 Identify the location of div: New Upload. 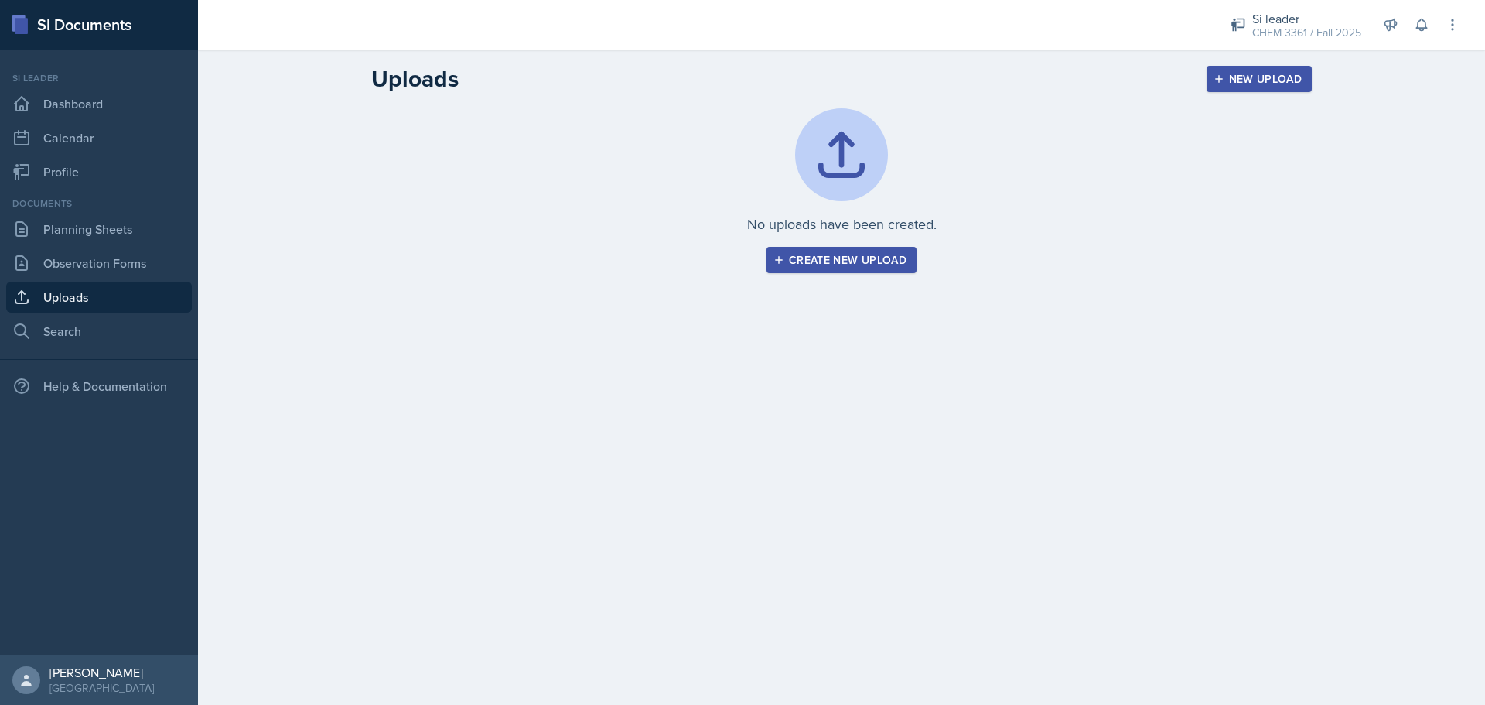
(1259, 79).